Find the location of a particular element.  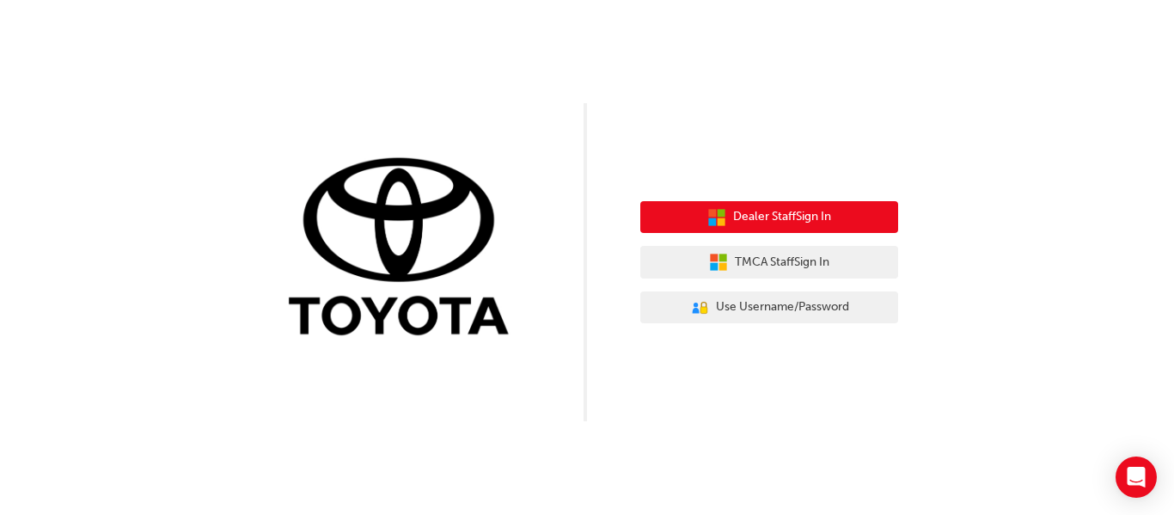

span: TMCA Staff Sign In is located at coordinates (782, 262).